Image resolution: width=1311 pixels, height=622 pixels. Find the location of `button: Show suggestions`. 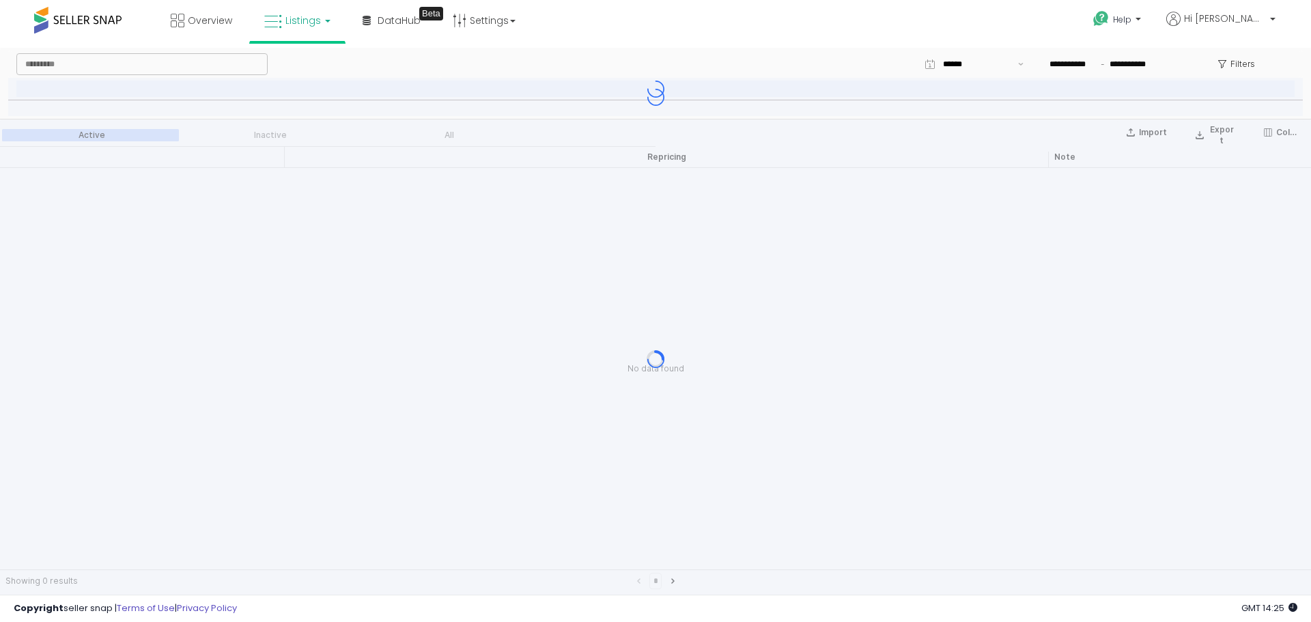

button: Show suggestions is located at coordinates (1021, 16).